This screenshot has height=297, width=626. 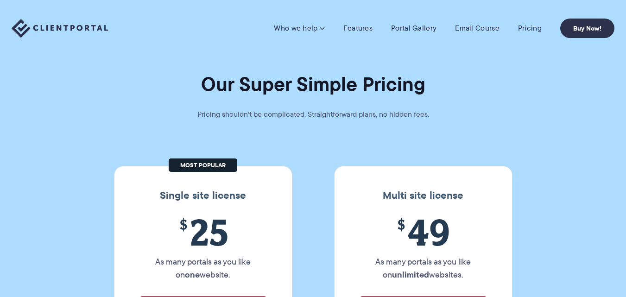 What do you see at coordinates (203, 232) in the screenshot?
I see `span: 25` at bounding box center [203, 232].